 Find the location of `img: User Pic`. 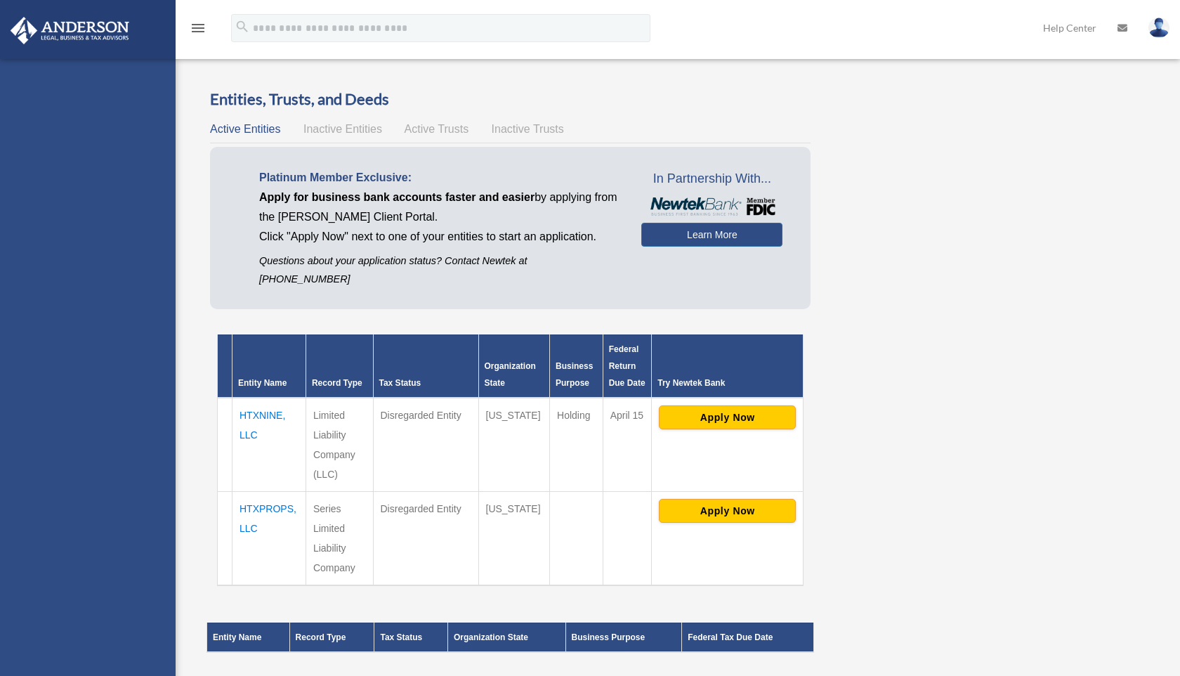

img: User Pic is located at coordinates (1159, 27).